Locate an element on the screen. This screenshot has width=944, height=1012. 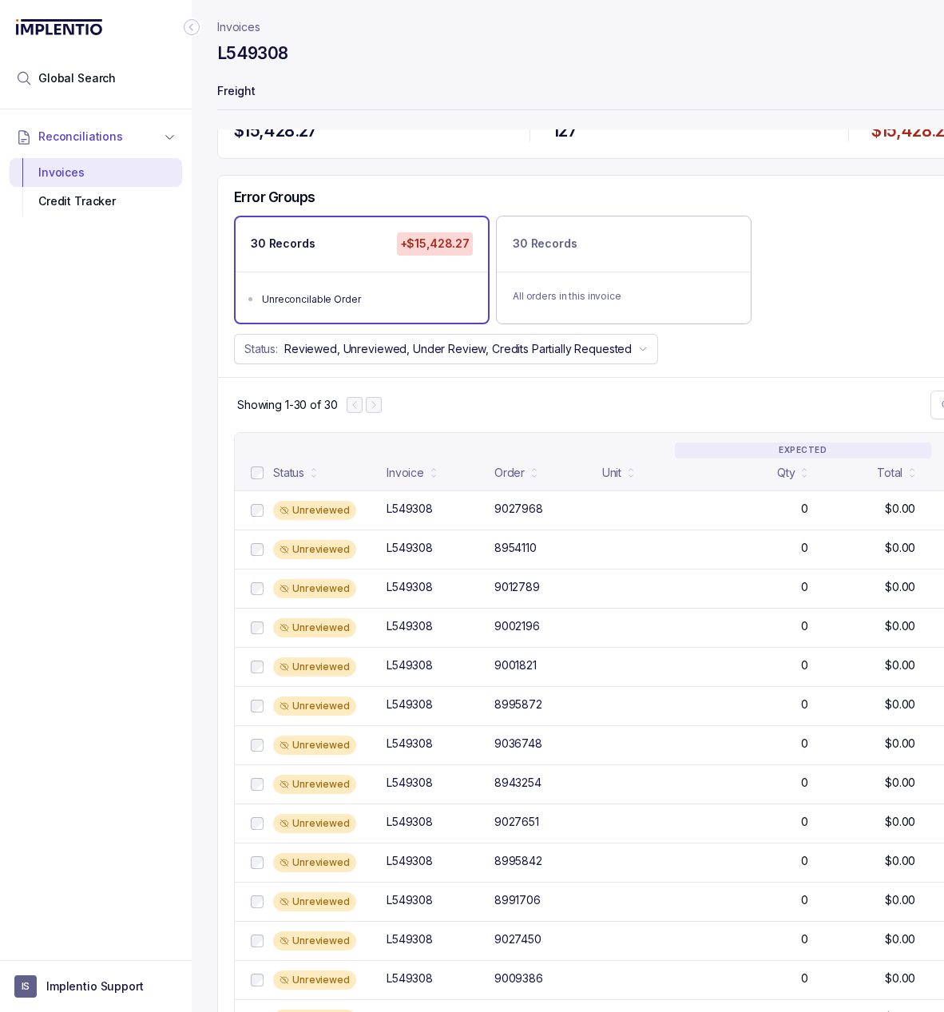
div: 9027450 is located at coordinates (517, 939).